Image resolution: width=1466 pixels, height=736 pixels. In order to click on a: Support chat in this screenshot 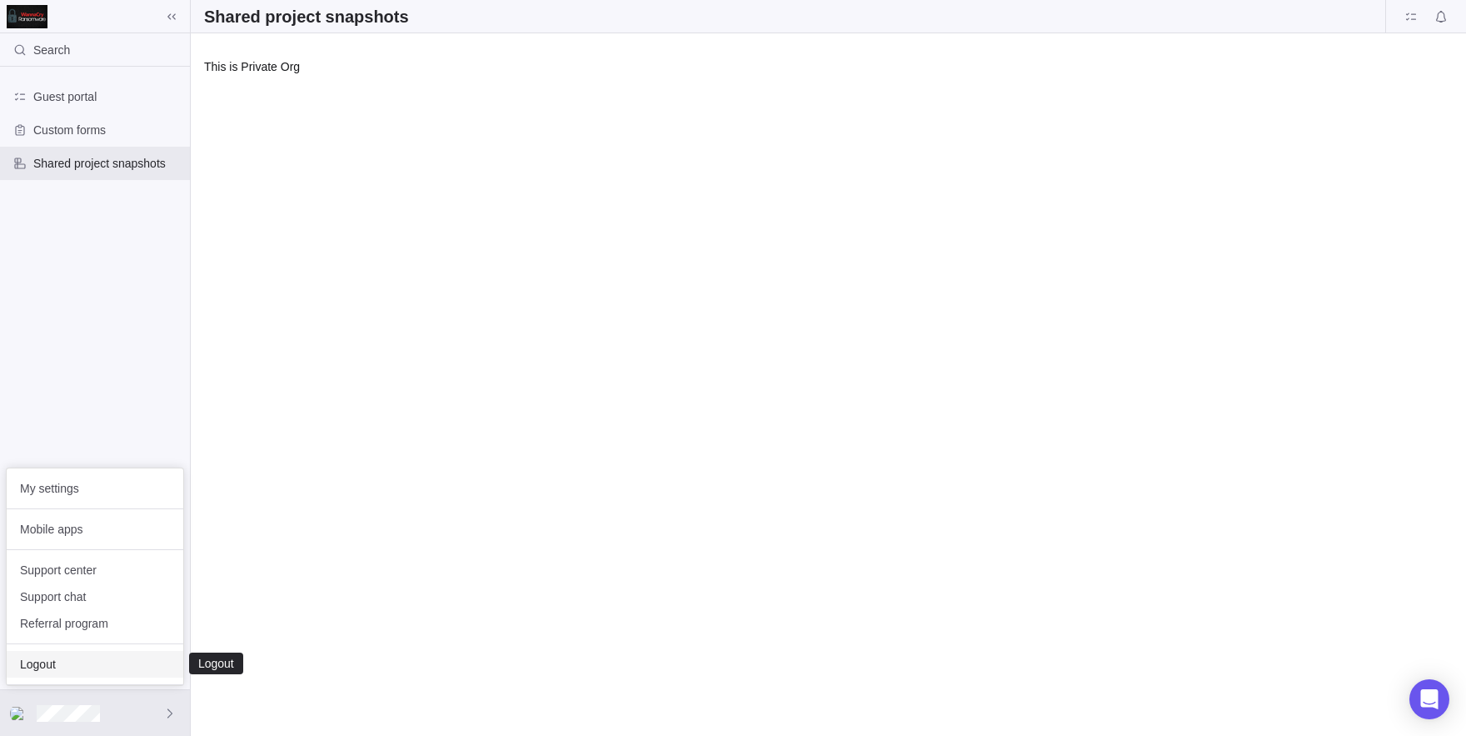, I will do `click(95, 597)`.